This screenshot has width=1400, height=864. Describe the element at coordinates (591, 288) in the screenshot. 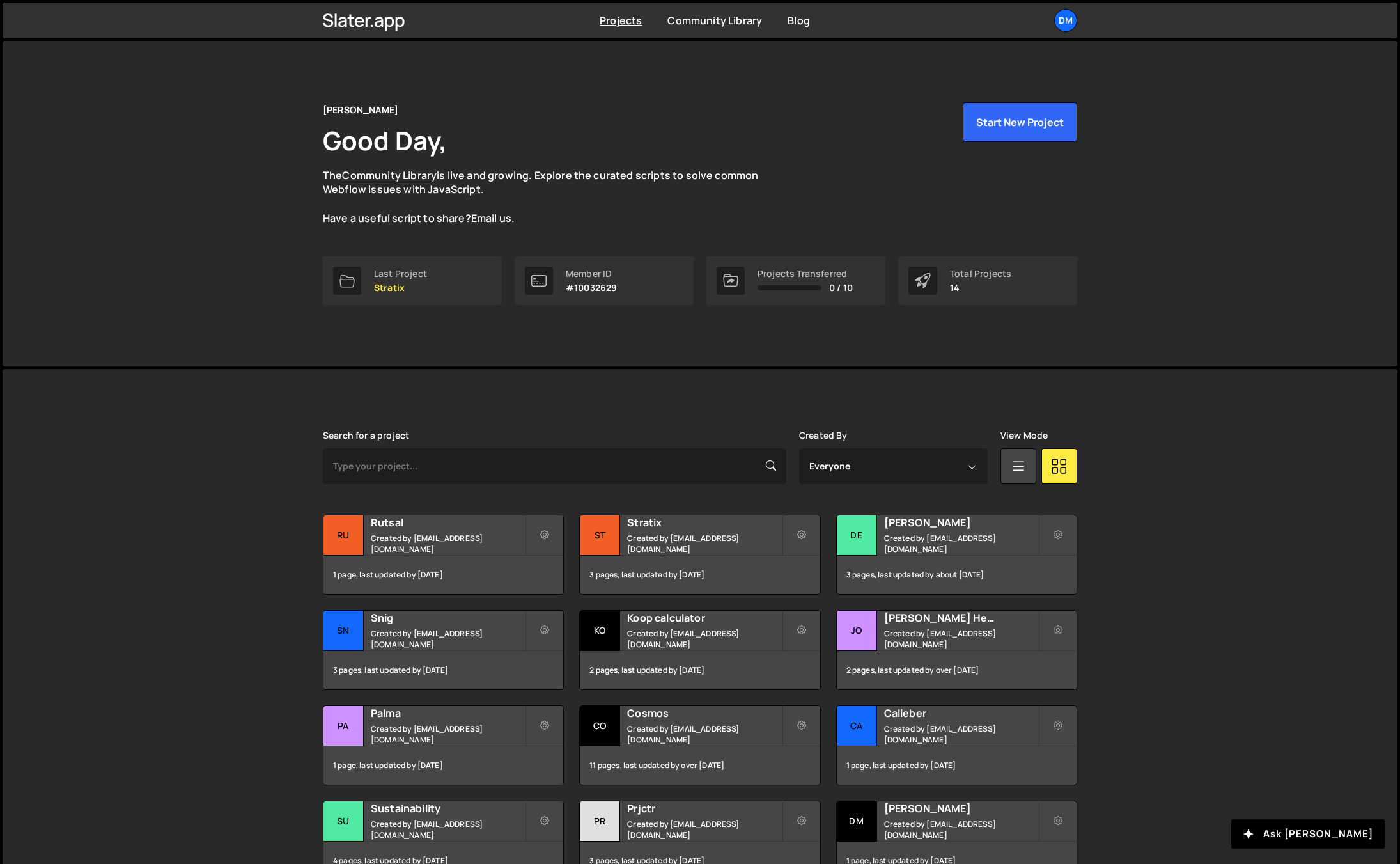

I see `p: #10032629` at that location.